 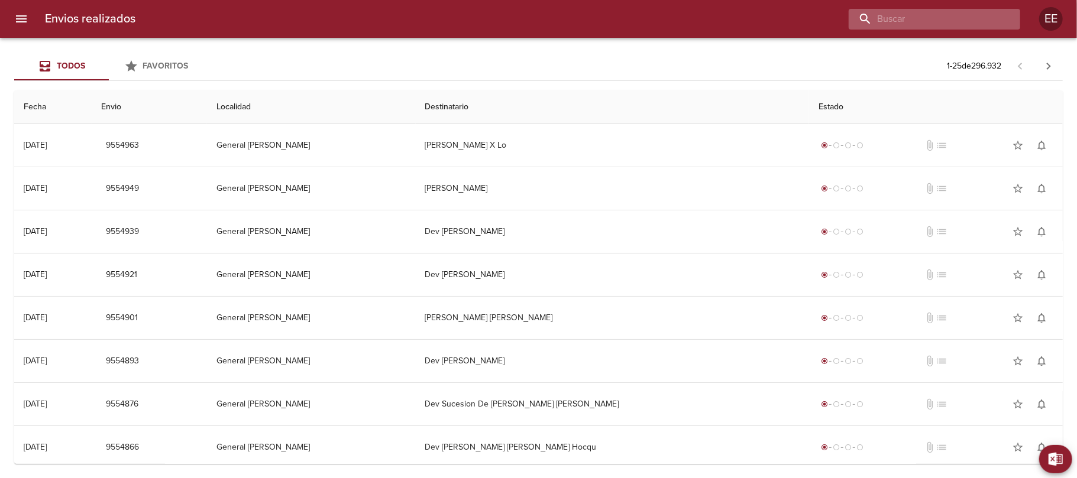 What do you see at coordinates (122, 361) in the screenshot?
I see `button: 9554893` at bounding box center [122, 361].